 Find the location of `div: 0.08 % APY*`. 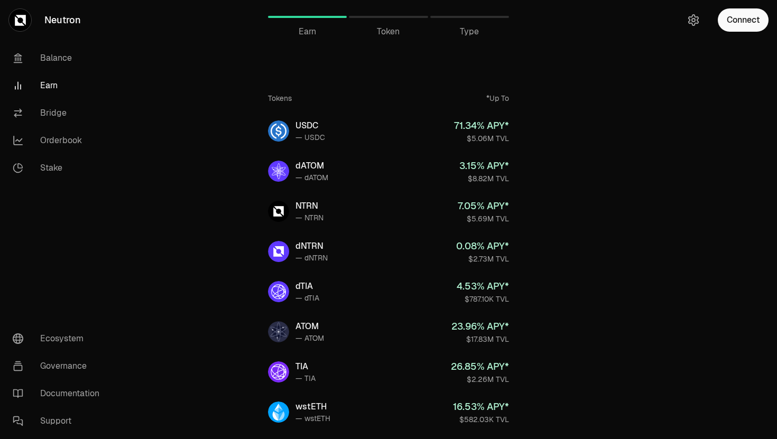

div: 0.08 % APY* is located at coordinates (483, 246).